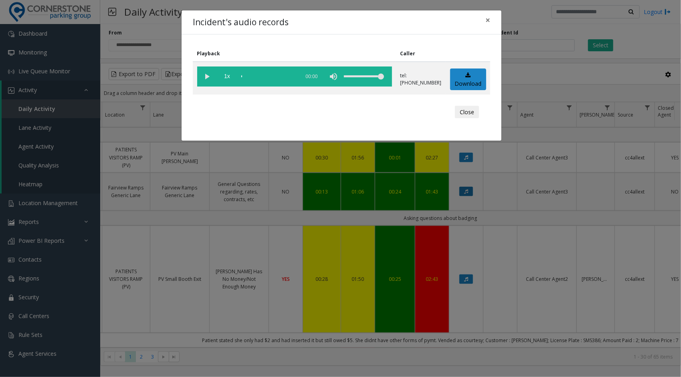 The width and height of the screenshot is (681, 377). What do you see at coordinates (227, 77) in the screenshot?
I see `span: playback speed button` at bounding box center [227, 77].